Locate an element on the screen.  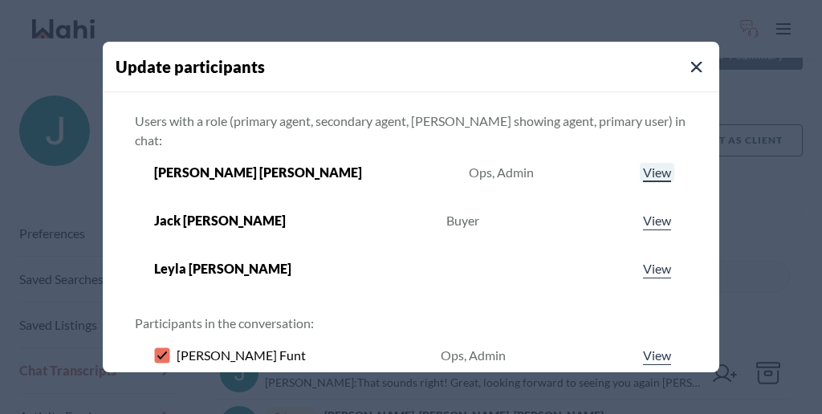
h4: Update participants is located at coordinates (417, 67).